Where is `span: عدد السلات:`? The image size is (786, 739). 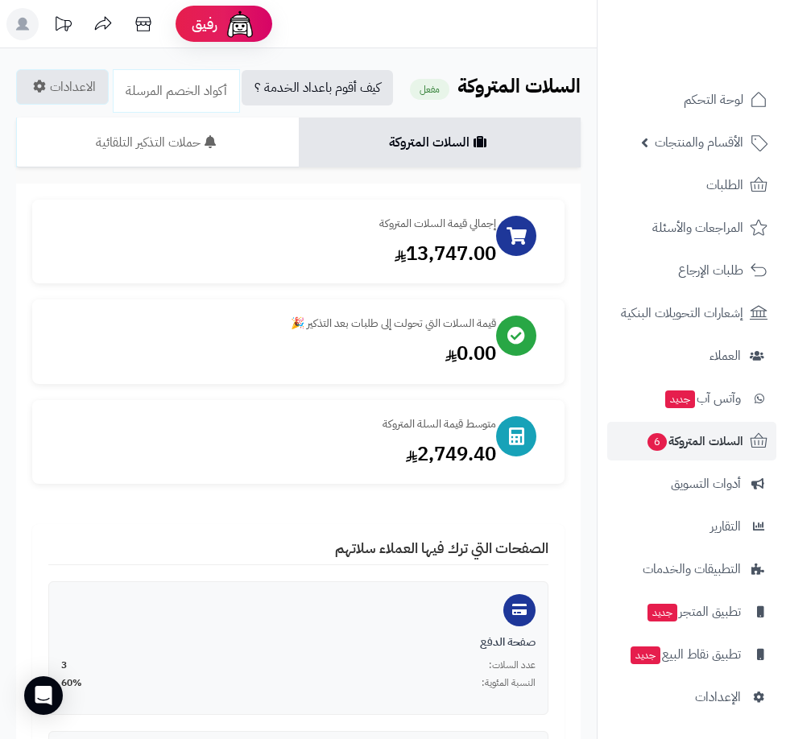 span: عدد السلات: is located at coordinates (512, 665).